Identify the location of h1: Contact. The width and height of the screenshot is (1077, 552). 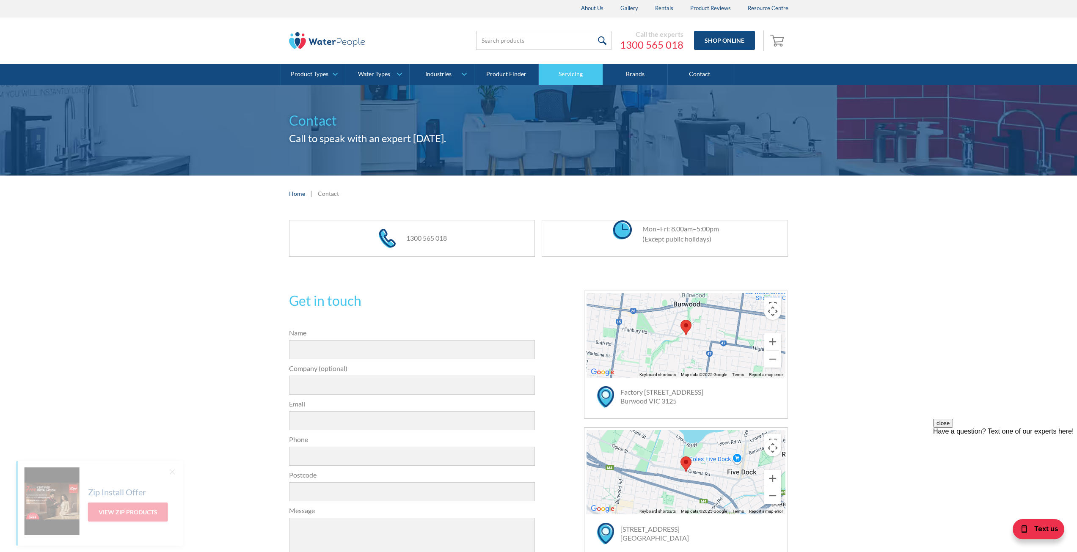
(539, 121).